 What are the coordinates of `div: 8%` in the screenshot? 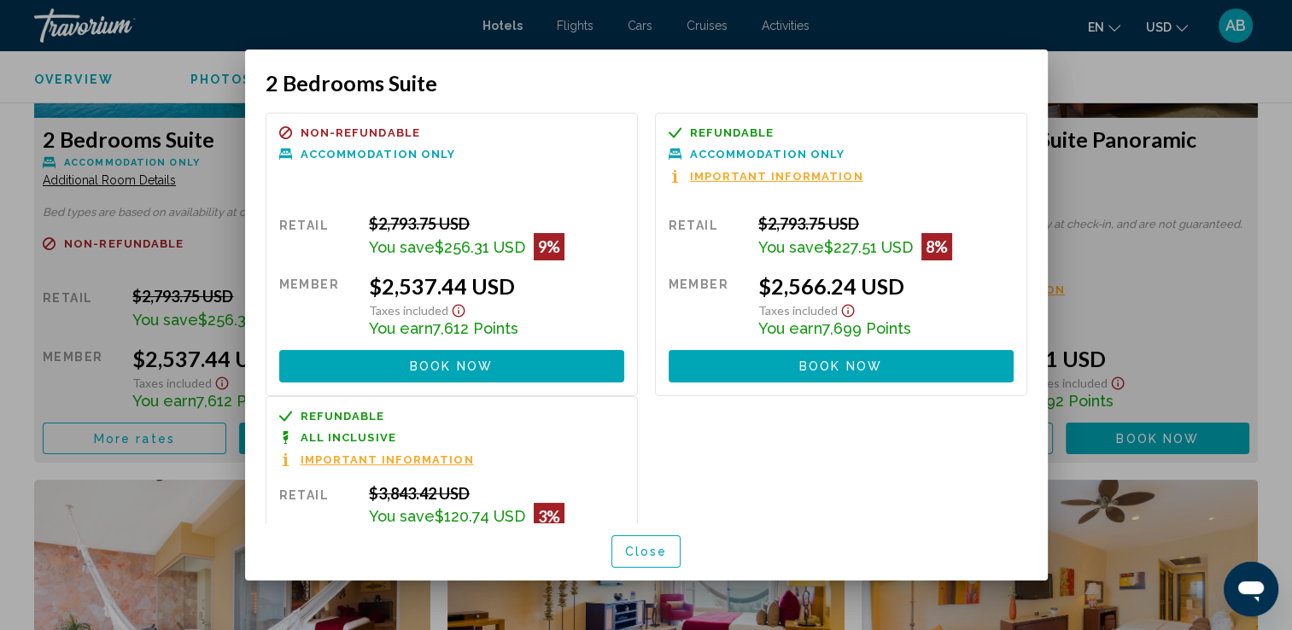 It's located at (937, 247).